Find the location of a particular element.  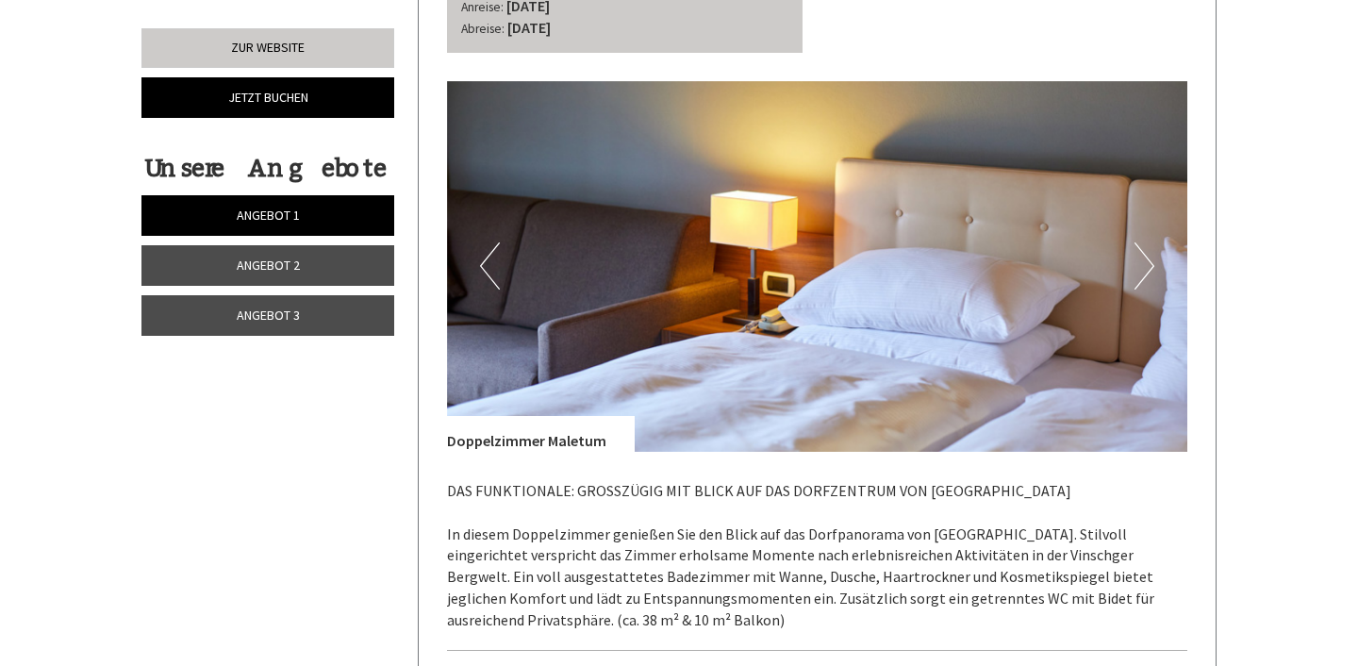

a: Zur Website is located at coordinates (268, 48).